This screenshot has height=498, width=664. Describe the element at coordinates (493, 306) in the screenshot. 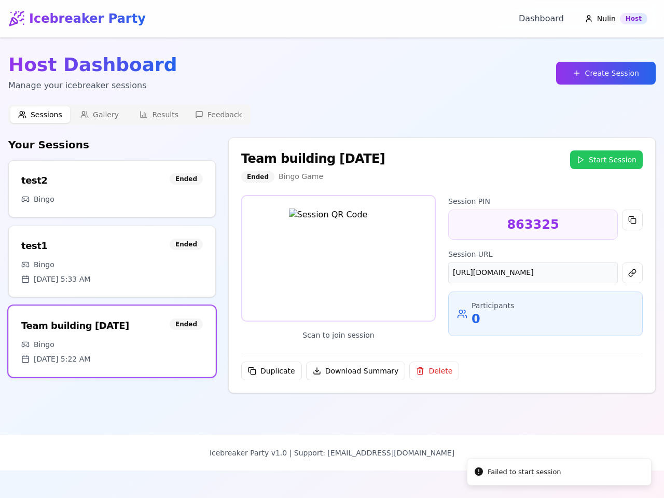

I see `p: Participants` at that location.